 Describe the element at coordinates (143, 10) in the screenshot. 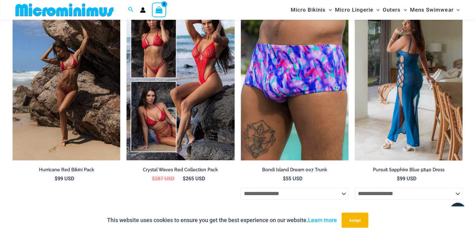

I see `a: Account icon link` at that location.